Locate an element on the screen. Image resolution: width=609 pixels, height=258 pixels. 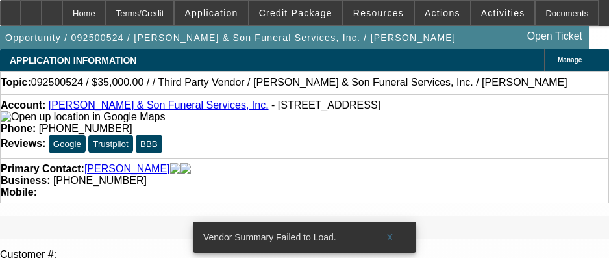
button: Activities is located at coordinates (504, 13).